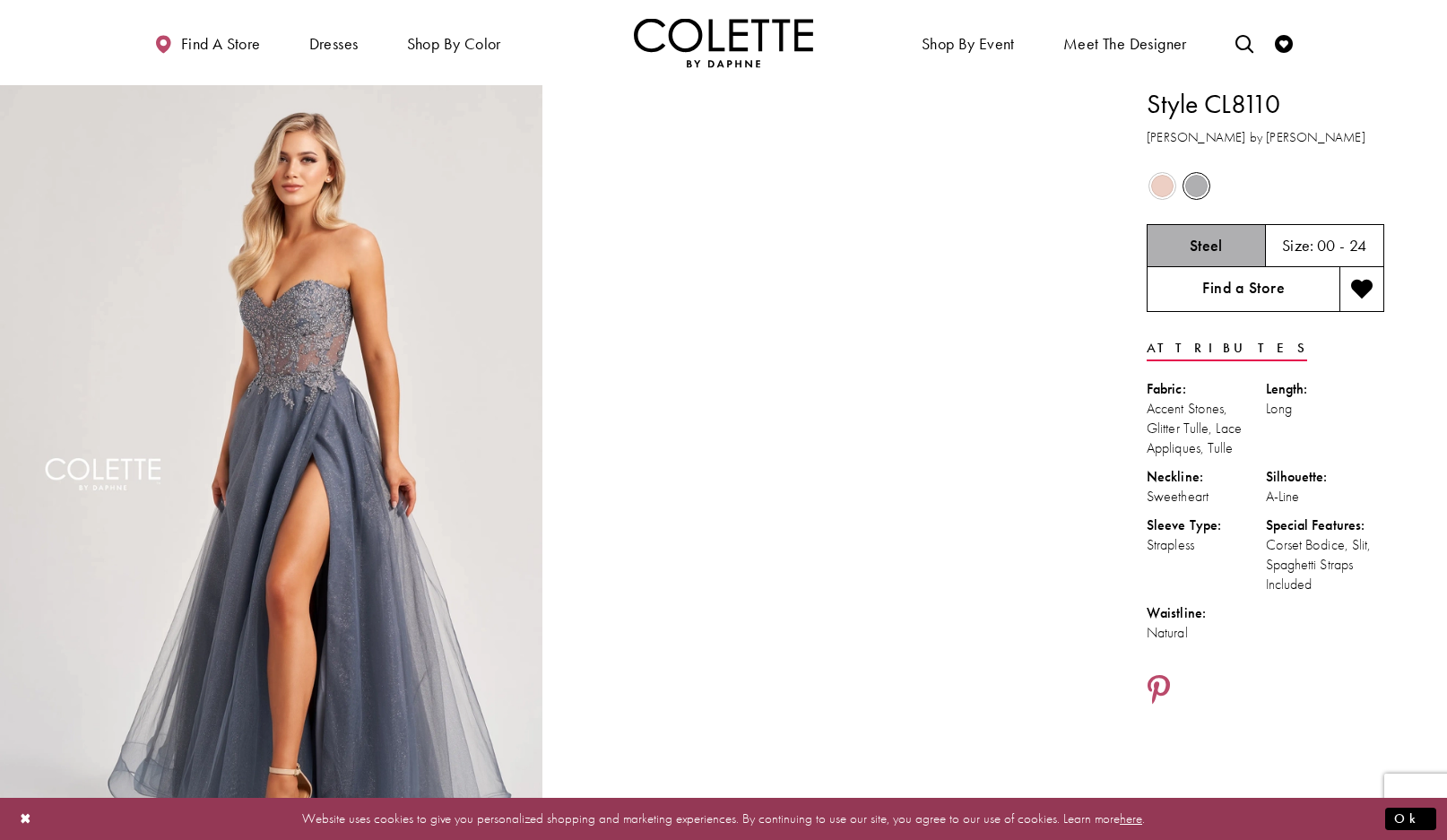 The width and height of the screenshot is (1447, 840). Describe the element at coordinates (1244, 42) in the screenshot. I see `a: Toggle search` at that location.